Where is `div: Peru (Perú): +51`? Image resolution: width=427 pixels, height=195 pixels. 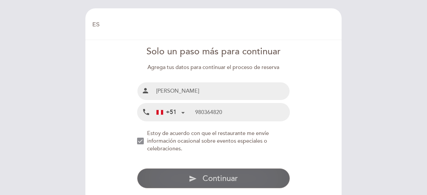 div: Peru (Perú): +51 is located at coordinates (170, 112).